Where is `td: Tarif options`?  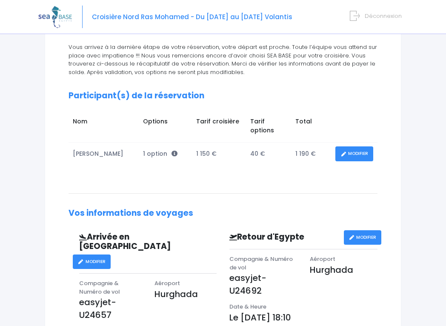
td: Tarif options is located at coordinates (268, 127).